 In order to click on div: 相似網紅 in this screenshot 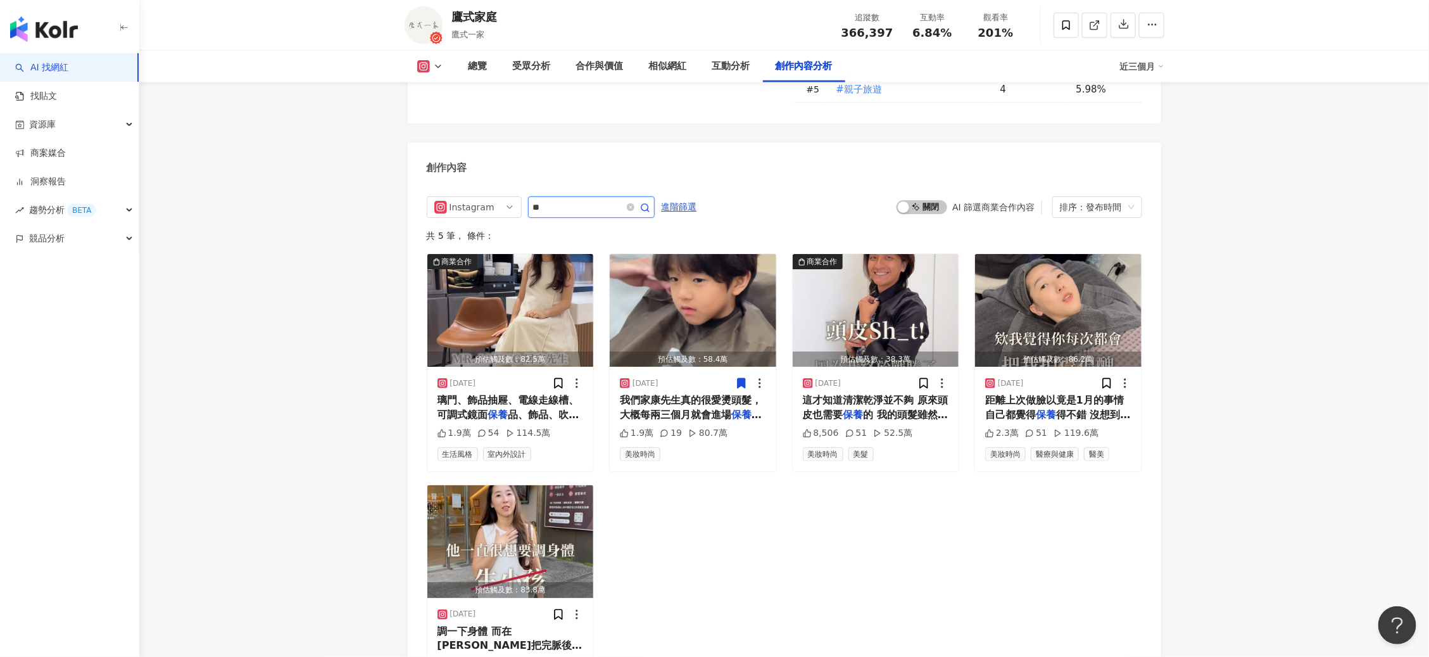, I will do `click(668, 66)`.